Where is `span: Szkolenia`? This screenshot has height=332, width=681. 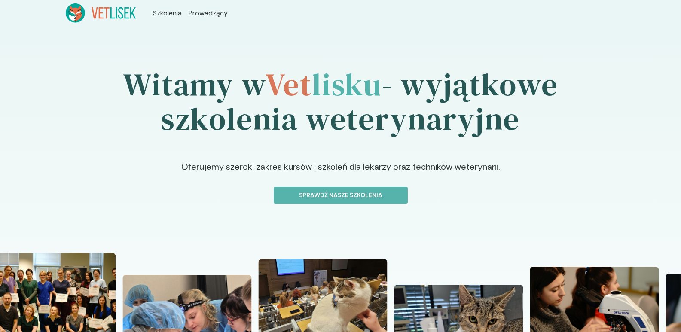 span: Szkolenia is located at coordinates (167, 13).